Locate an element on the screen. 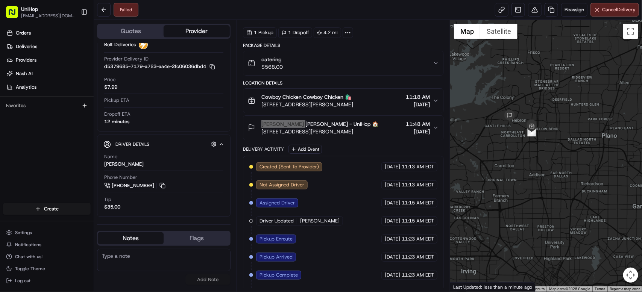  span: catering is located at coordinates (272, 59).